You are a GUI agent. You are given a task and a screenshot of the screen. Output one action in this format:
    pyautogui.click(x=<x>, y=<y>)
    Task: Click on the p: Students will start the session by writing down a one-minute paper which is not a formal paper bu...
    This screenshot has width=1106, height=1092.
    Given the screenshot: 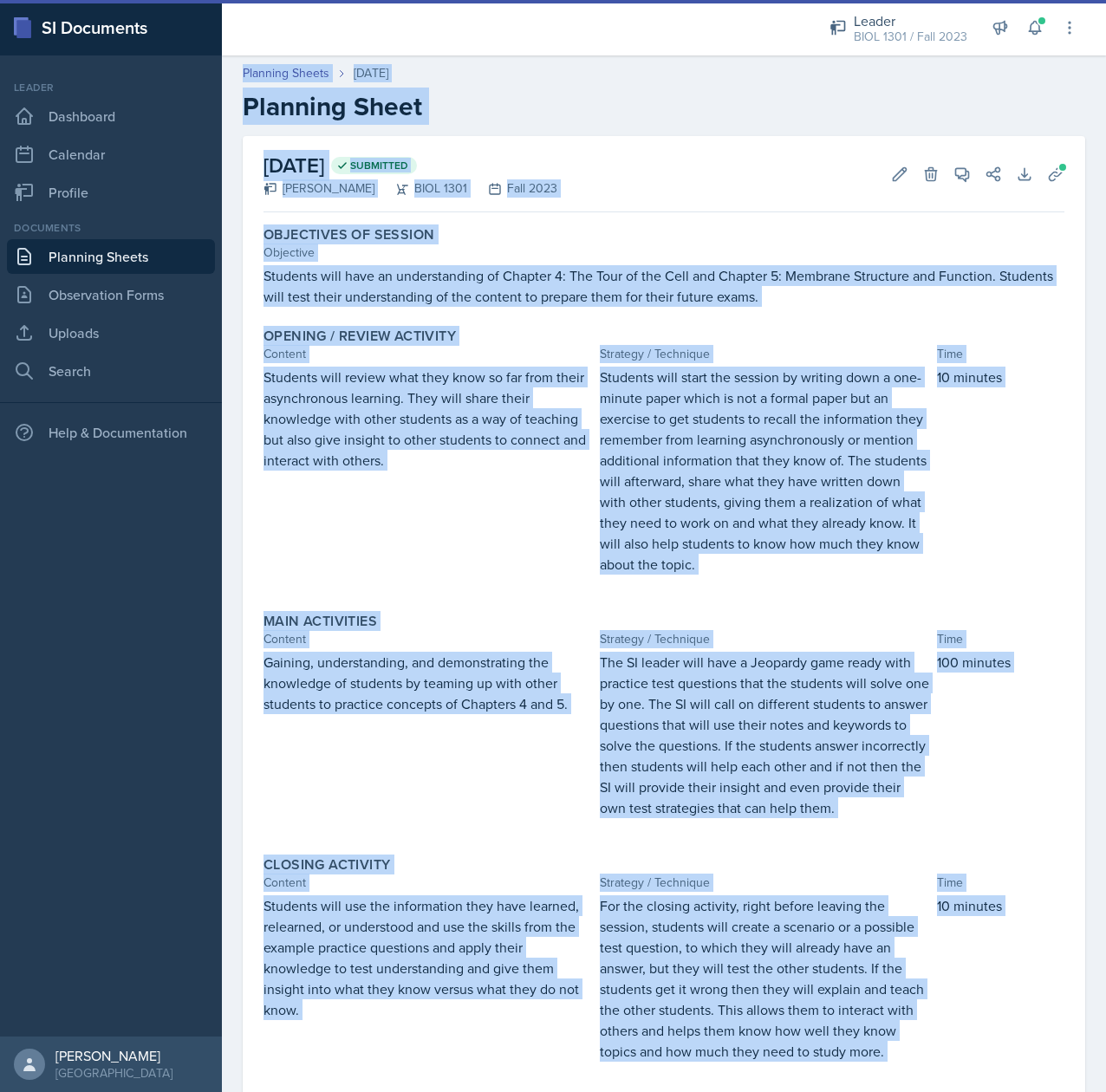 What is the action you would take?
    pyautogui.click(x=764, y=471)
    